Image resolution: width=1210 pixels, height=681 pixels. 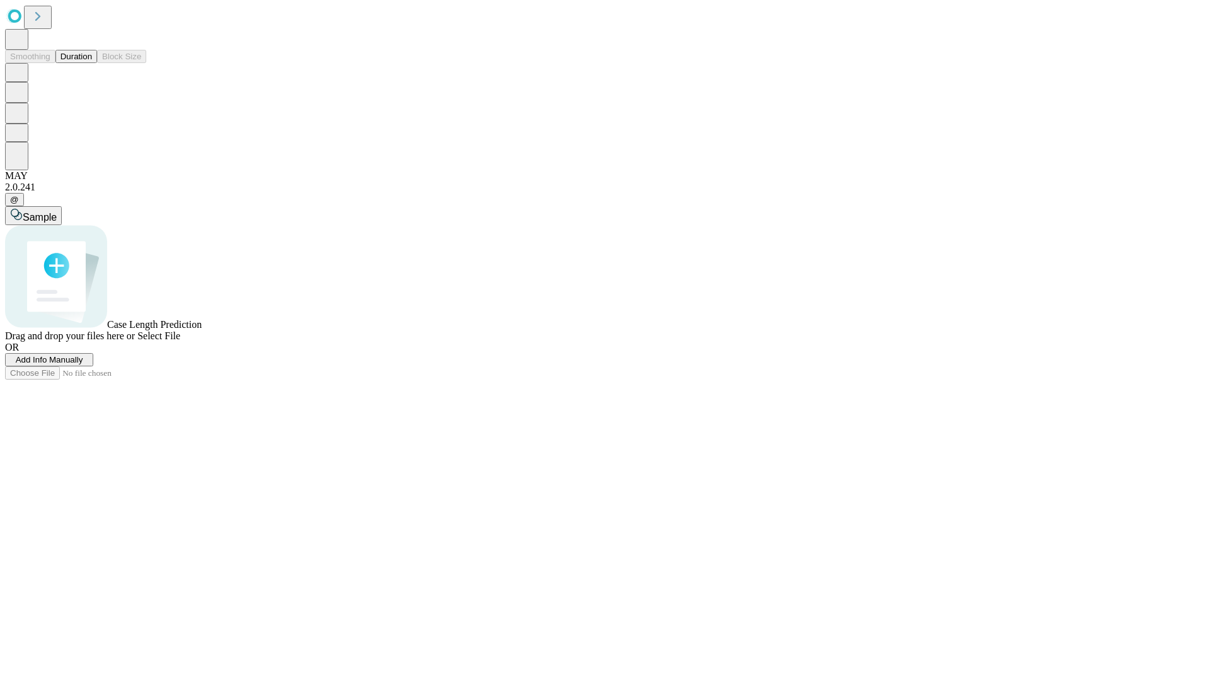 I want to click on button: Smoothing, so click(x=30, y=56).